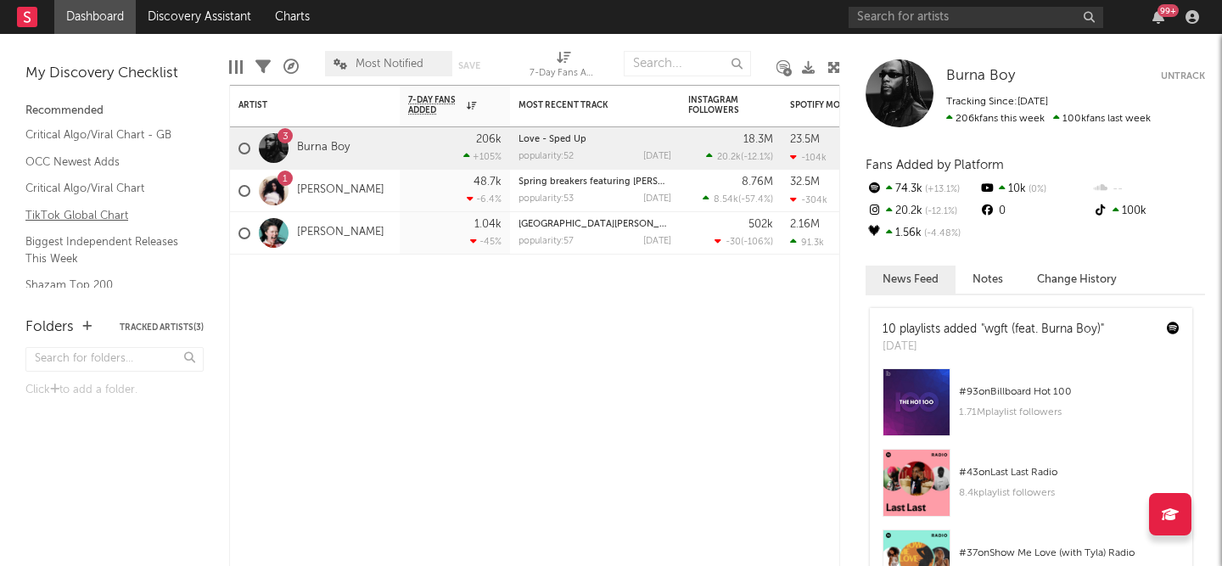 This screenshot has height=566, width=1222. What do you see at coordinates (910, 279) in the screenshot?
I see `button: News Feed` at bounding box center [910, 279].